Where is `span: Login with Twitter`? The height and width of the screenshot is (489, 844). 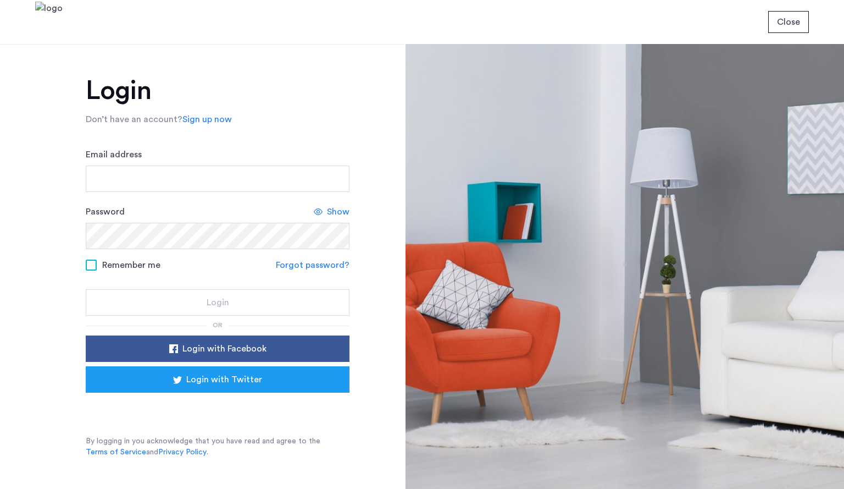 span: Login with Twitter is located at coordinates (224, 379).